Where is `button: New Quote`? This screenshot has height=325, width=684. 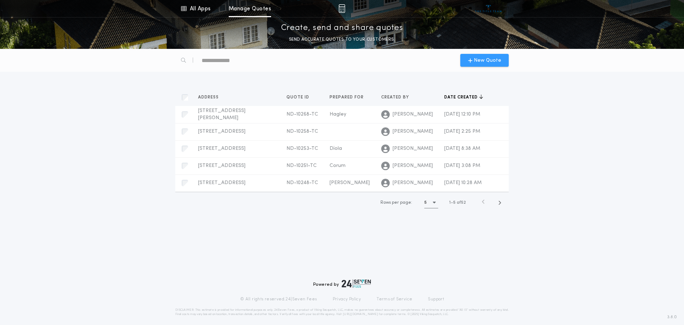
button: New Quote is located at coordinates (485, 60).